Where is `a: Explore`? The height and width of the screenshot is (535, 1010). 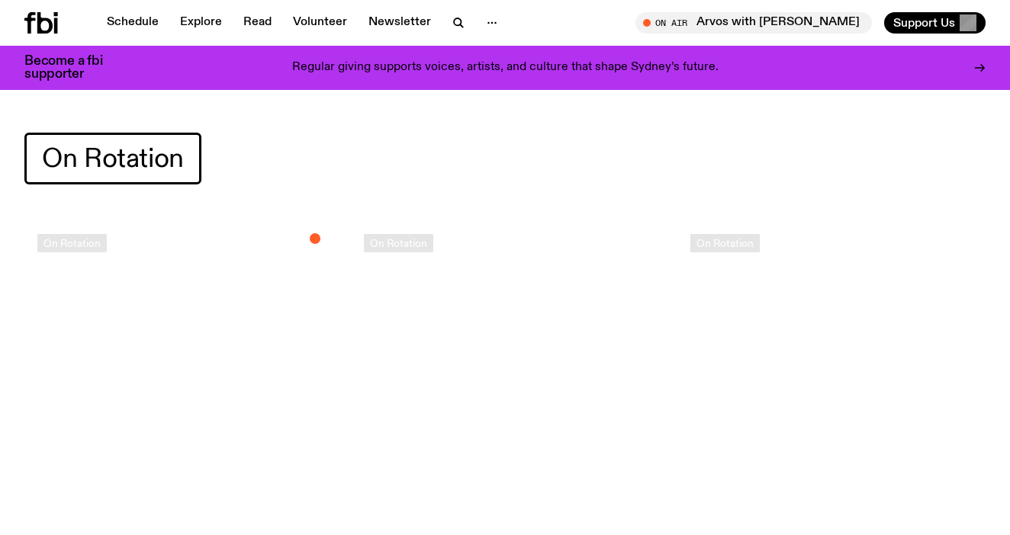 a: Explore is located at coordinates (201, 23).